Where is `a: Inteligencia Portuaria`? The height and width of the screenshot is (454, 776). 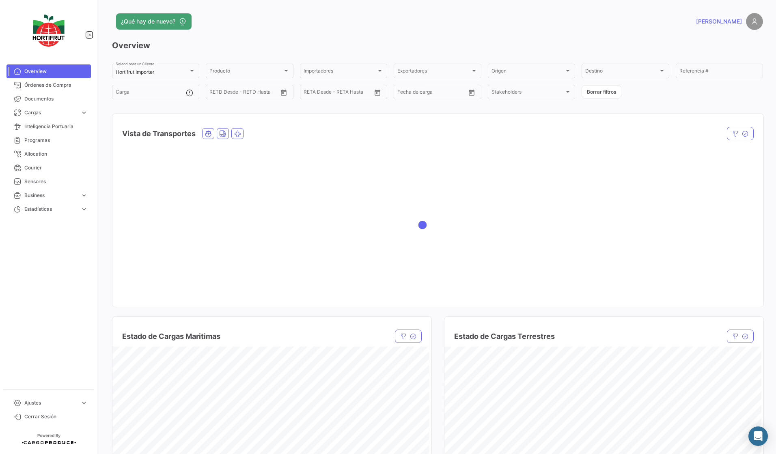 a: Inteligencia Portuaria is located at coordinates (49, 127).